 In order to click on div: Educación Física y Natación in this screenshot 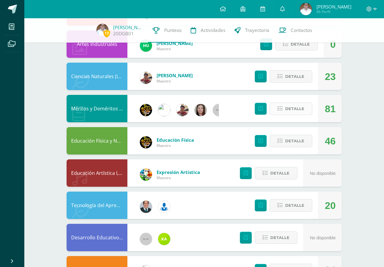, I will do `click(97, 141)`.